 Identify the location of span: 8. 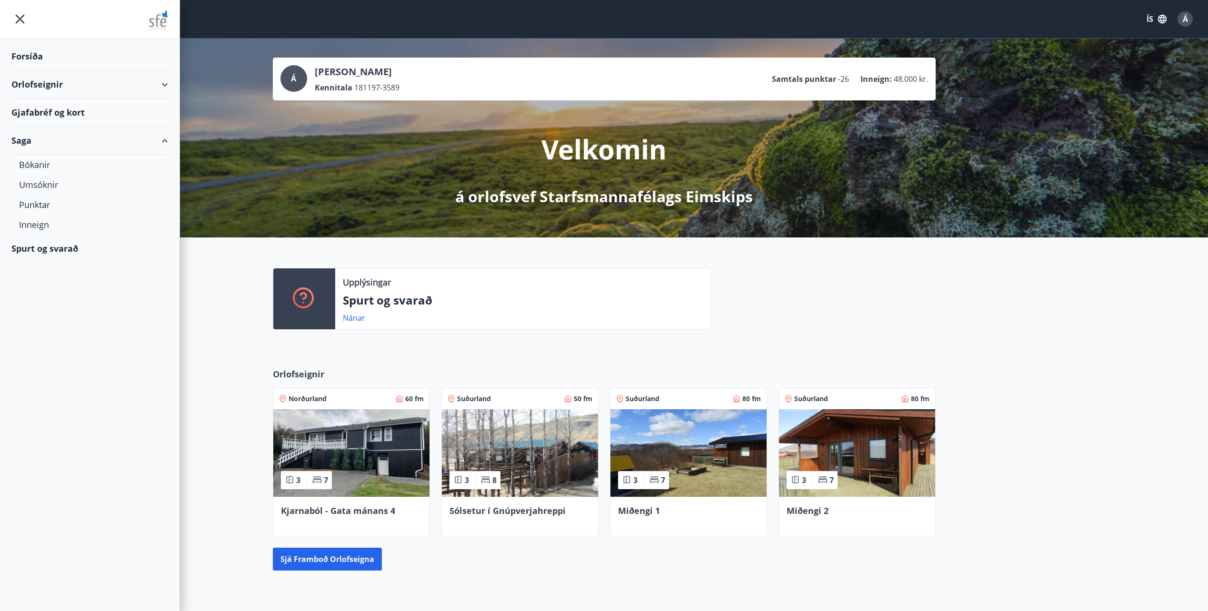
(494, 480).